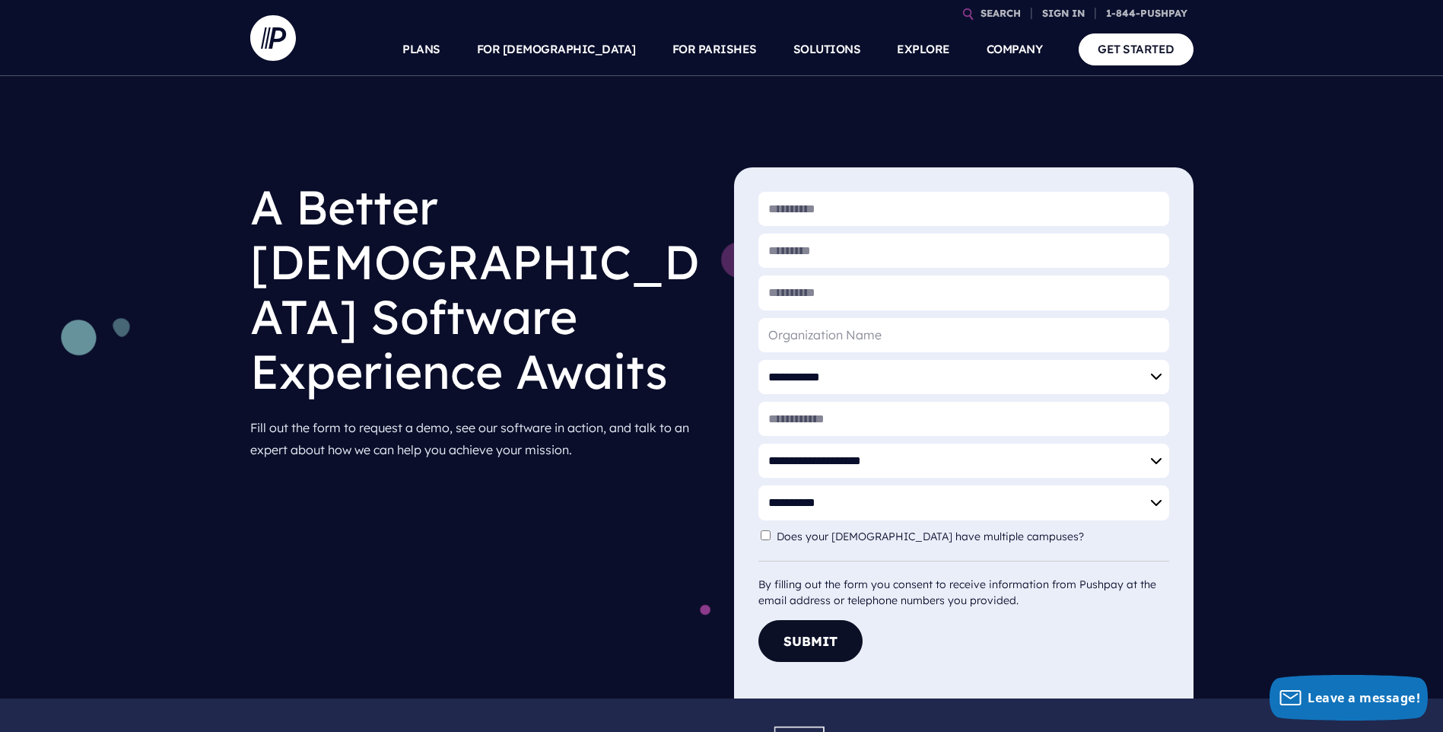  What do you see at coordinates (1348, 697) in the screenshot?
I see `button: Leave a message!` at bounding box center [1348, 697].